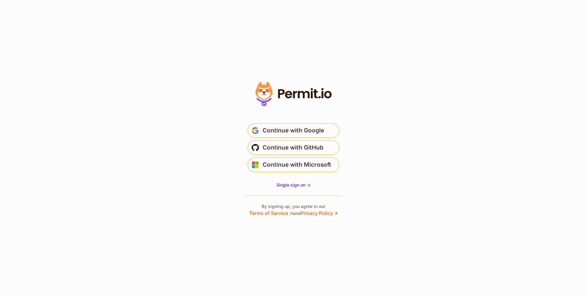 The height and width of the screenshot is (296, 587). Describe the element at coordinates (294, 131) in the screenshot. I see `button: Continue with Google` at that location.